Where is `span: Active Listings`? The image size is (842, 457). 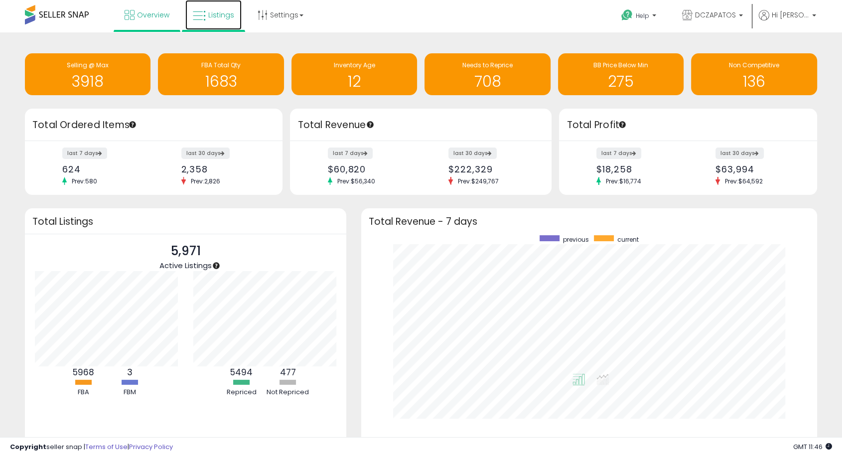 span: Active Listings is located at coordinates (185, 265).